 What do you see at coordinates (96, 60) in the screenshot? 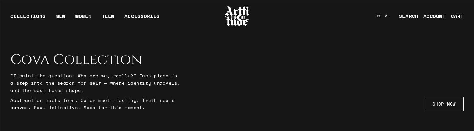
I see `h2: Cova Collection` at bounding box center [96, 60].